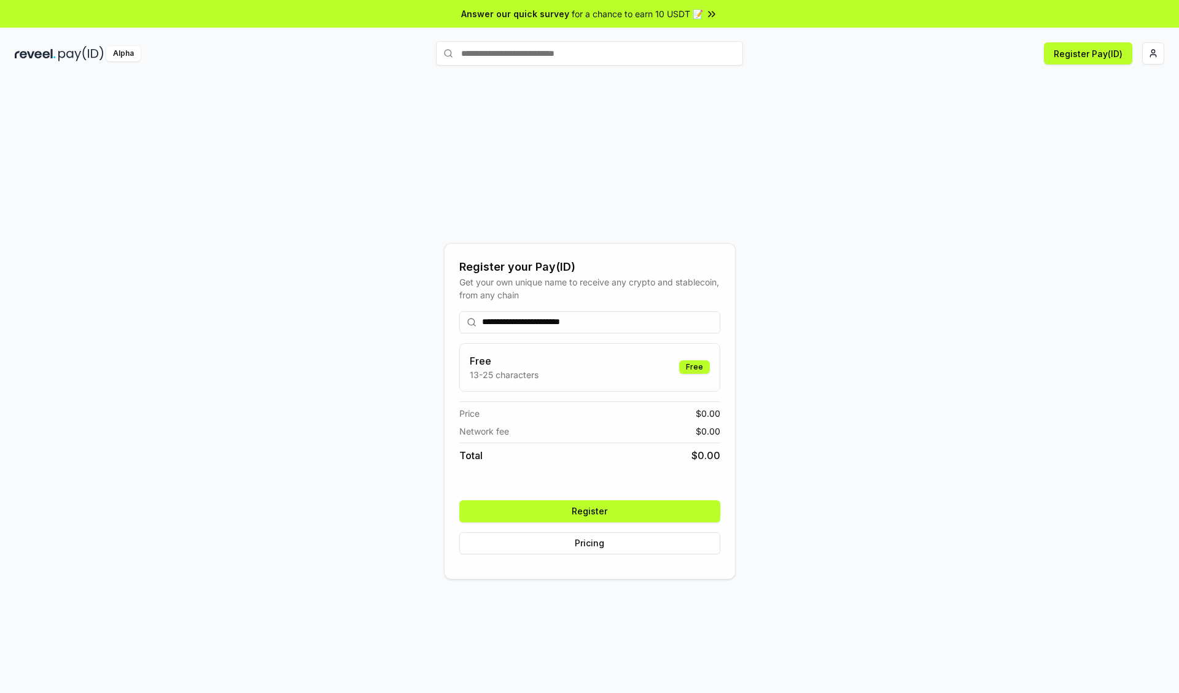 The width and height of the screenshot is (1179, 693). Describe the element at coordinates (589, 289) in the screenshot. I see `div: Get your own unique name to receive any crypto and stablecoin, from any chain` at that location.